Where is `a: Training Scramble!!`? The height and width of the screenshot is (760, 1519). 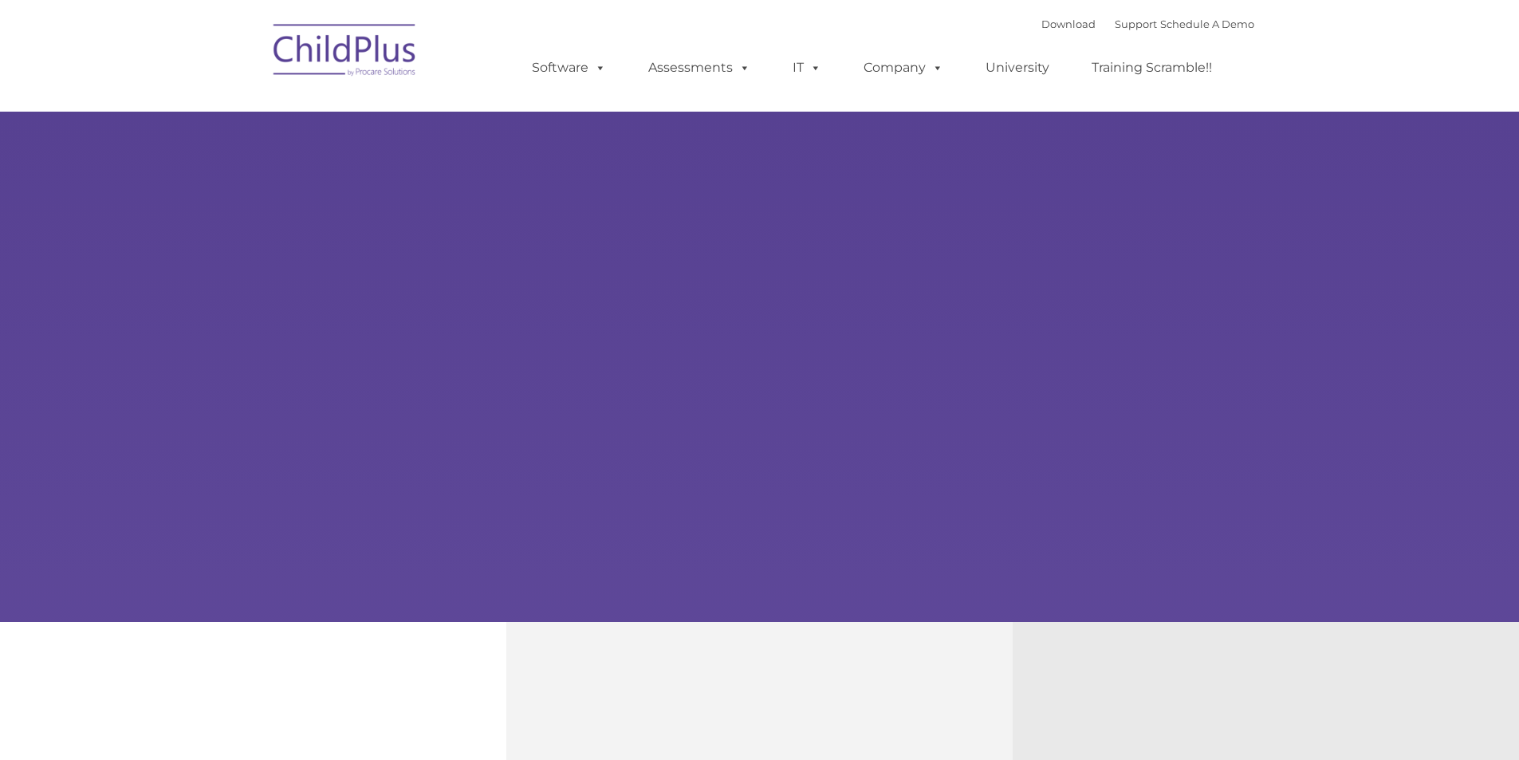
a: Training Scramble!! is located at coordinates (1151, 68).